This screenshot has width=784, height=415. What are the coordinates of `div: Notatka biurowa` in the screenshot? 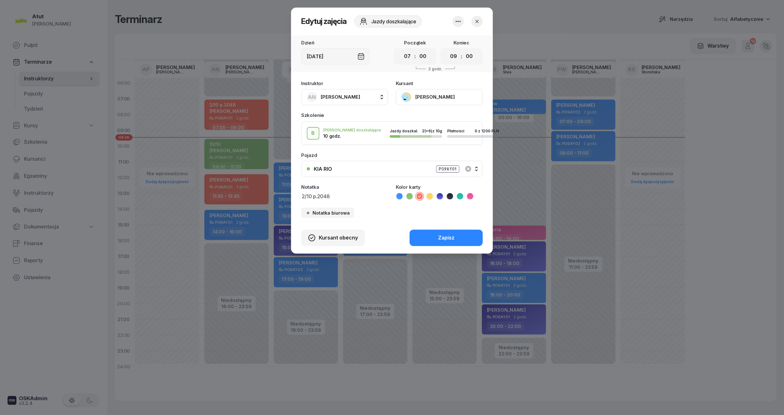 It's located at (328, 213).